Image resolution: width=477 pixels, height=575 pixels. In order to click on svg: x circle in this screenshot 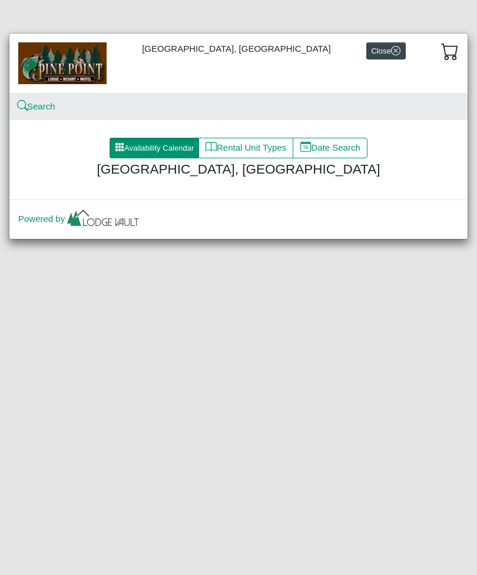, I will do `click(396, 51)`.